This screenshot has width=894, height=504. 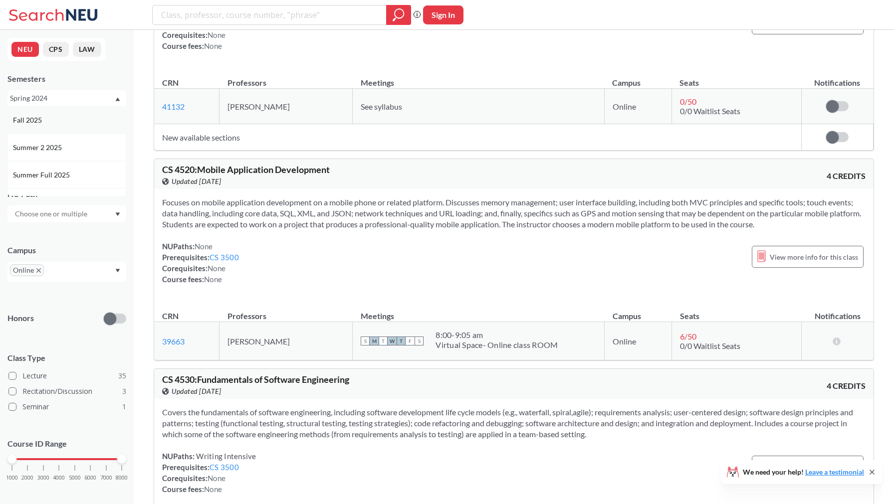 I want to click on span: We need your help!, so click(x=803, y=472).